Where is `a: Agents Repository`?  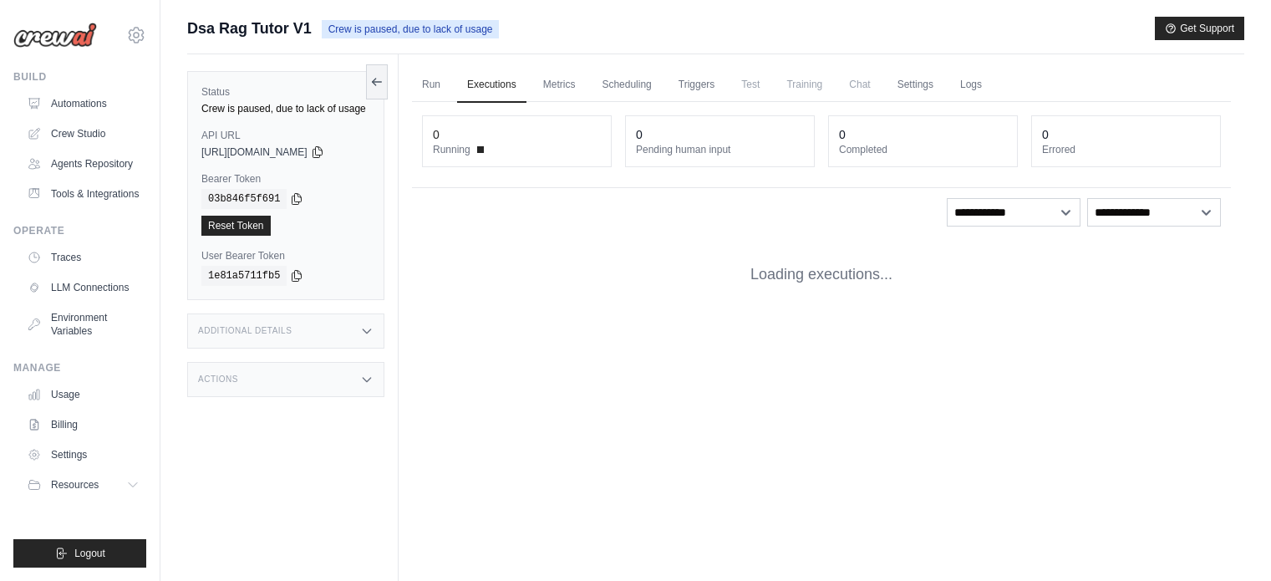
a: Agents Repository is located at coordinates (83, 164).